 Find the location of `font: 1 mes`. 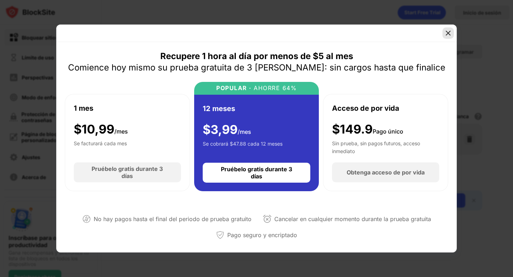

font: 1 mes is located at coordinates (83, 108).